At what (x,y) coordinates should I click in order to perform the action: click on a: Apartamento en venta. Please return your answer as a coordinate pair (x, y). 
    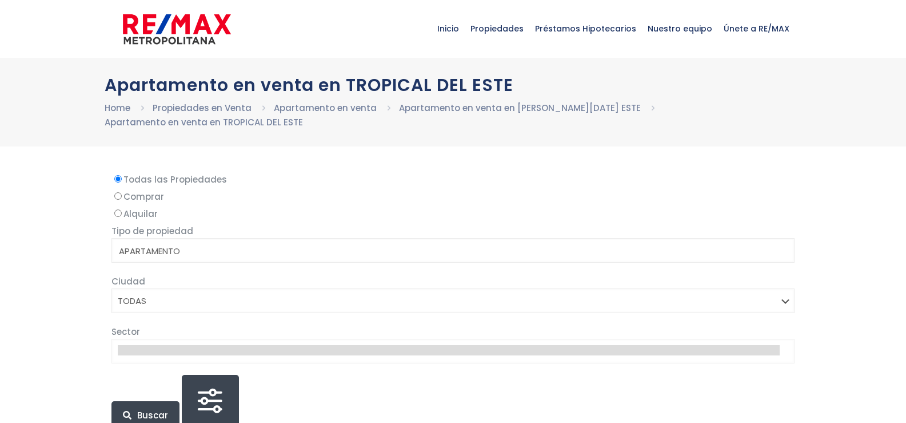
    Looking at the image, I should click on (325, 108).